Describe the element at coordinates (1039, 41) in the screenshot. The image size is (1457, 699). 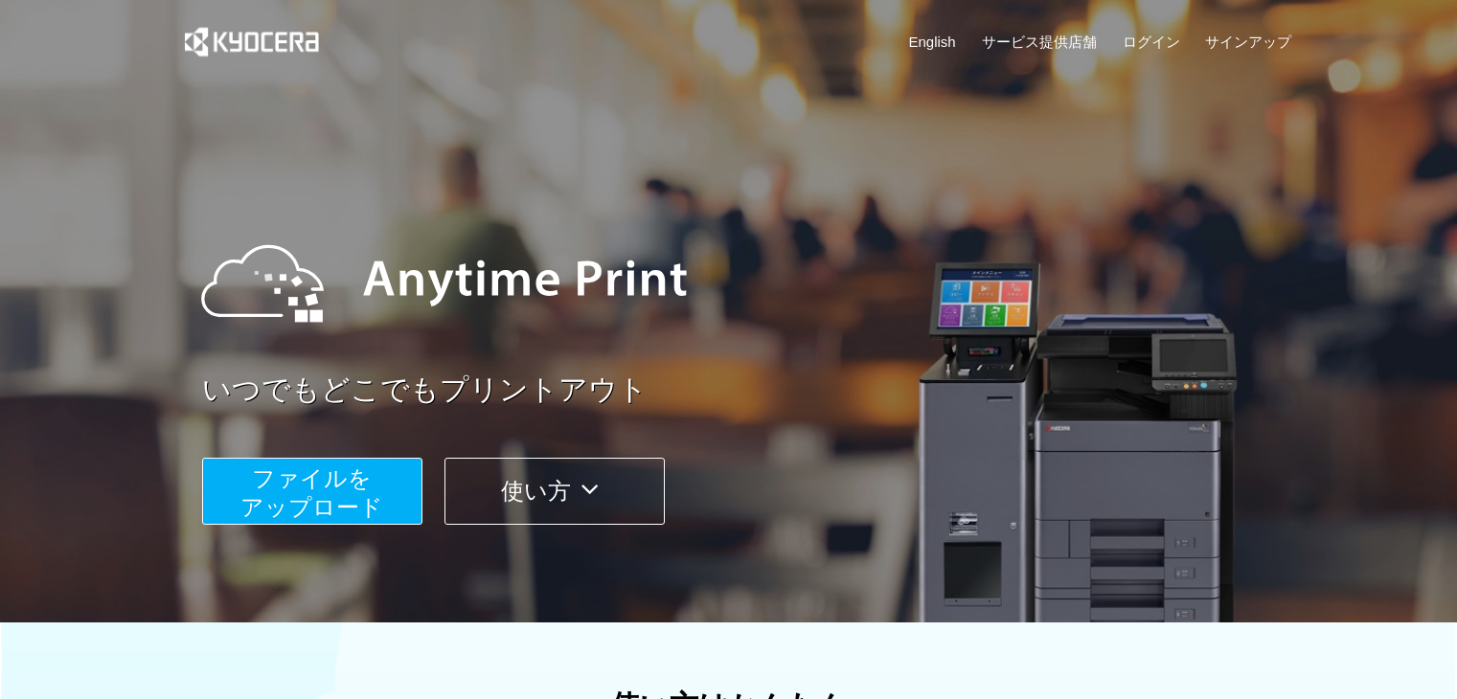
I see `a: サービス提供店舗` at that location.